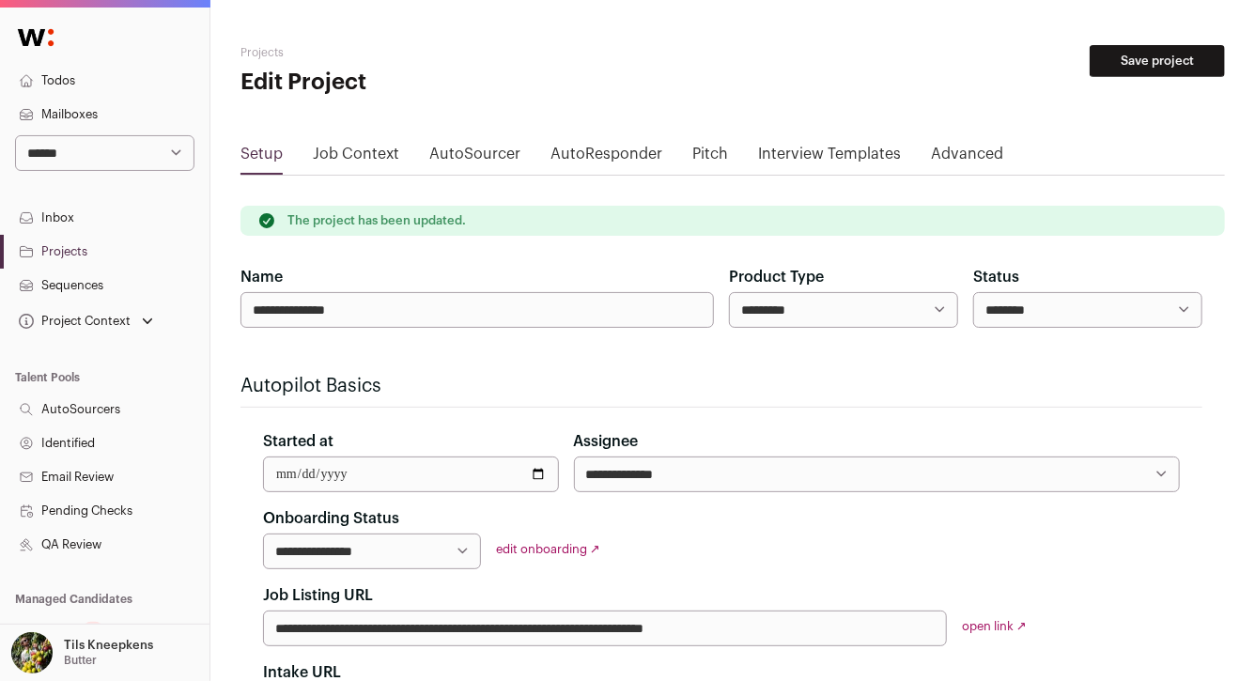  What do you see at coordinates (261, 158) in the screenshot?
I see `a: Setup` at bounding box center [261, 158].